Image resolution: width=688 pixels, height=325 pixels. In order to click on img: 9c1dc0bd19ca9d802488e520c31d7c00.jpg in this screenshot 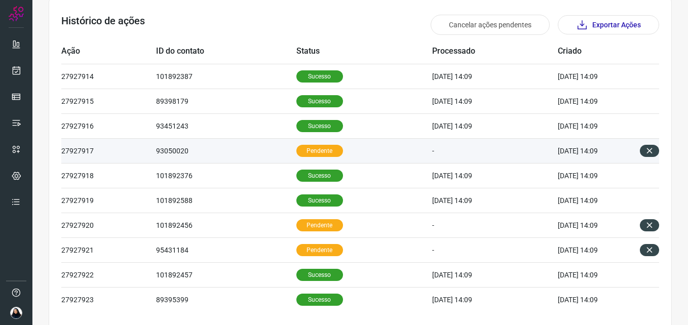, I will do `click(16, 313)`.